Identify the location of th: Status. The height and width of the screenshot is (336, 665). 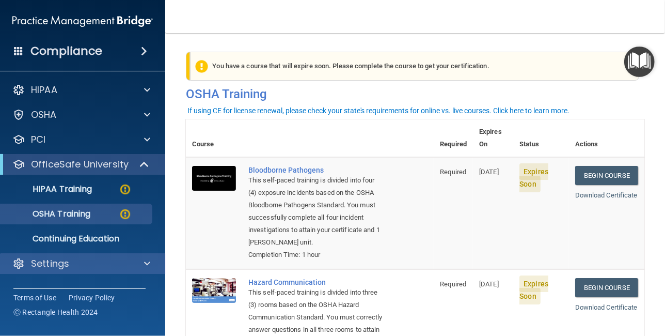
(541, 138).